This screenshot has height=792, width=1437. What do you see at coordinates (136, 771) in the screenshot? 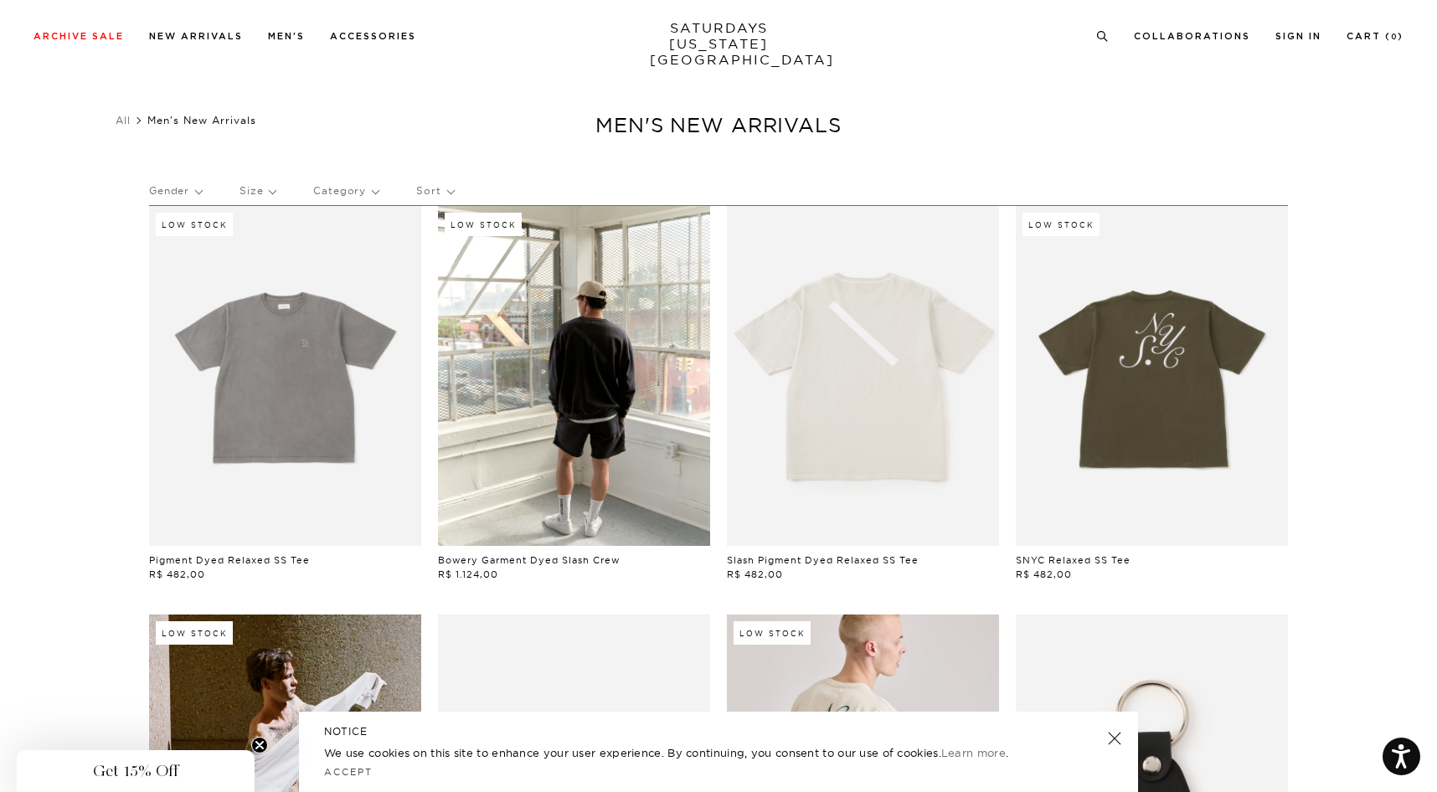
I see `div: Get 15% OffClose teaser` at bounding box center [136, 771].